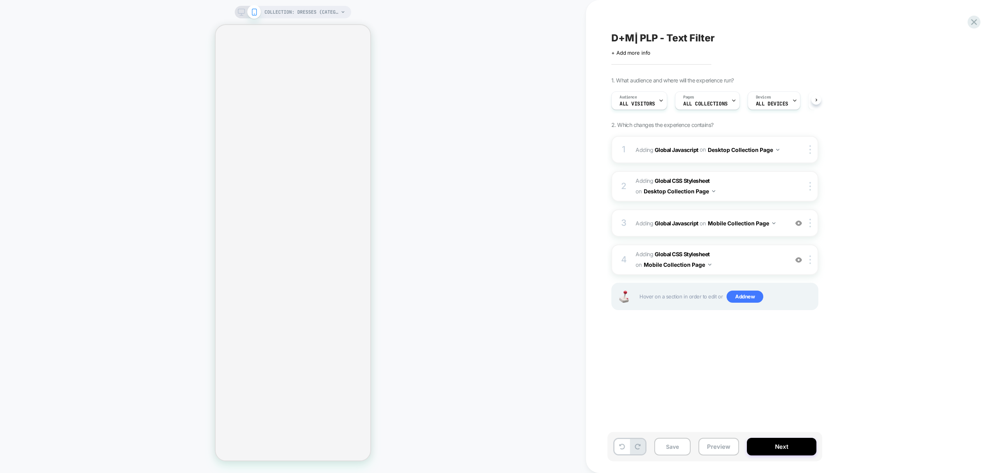 This screenshot has height=473, width=1000. Describe the element at coordinates (301, 12) in the screenshot. I see `span: COLLECTION: Dresses (Category)` at that location.